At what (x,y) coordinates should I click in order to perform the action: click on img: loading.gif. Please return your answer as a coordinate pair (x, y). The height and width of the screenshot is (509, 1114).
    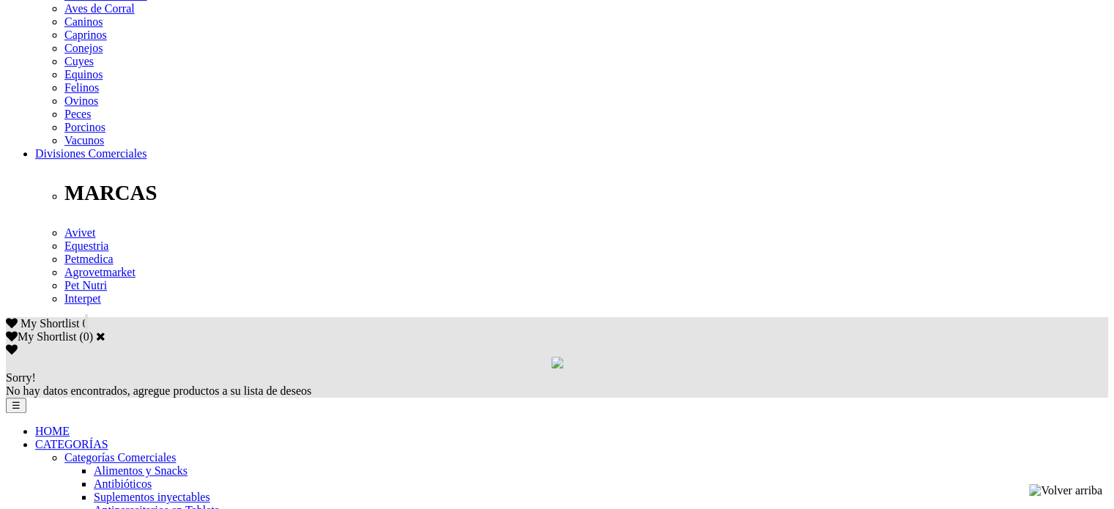
    Looking at the image, I should click on (558, 363).